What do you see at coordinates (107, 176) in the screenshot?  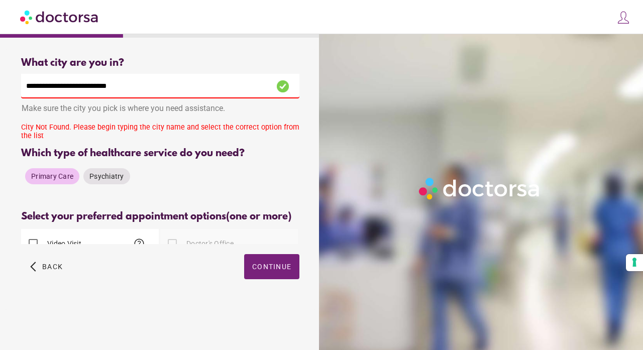 I see `span: Psychiatry` at bounding box center [107, 176].